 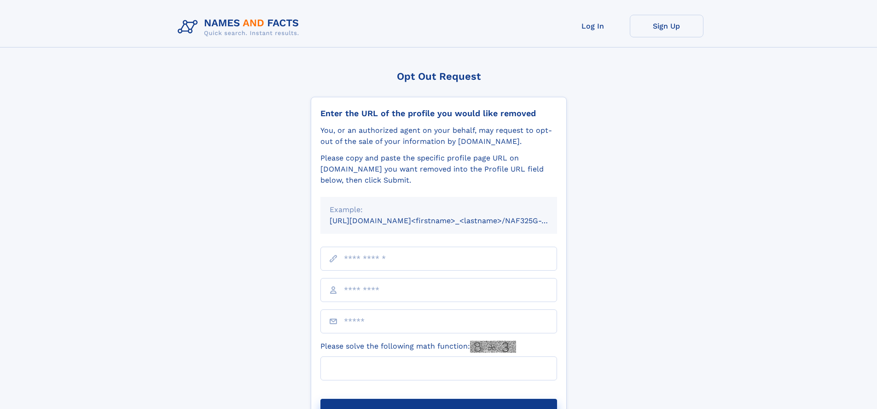 What do you see at coordinates (439, 113) in the screenshot?
I see `div: Enter the URL of the profile you would like removed` at bounding box center [439, 113].